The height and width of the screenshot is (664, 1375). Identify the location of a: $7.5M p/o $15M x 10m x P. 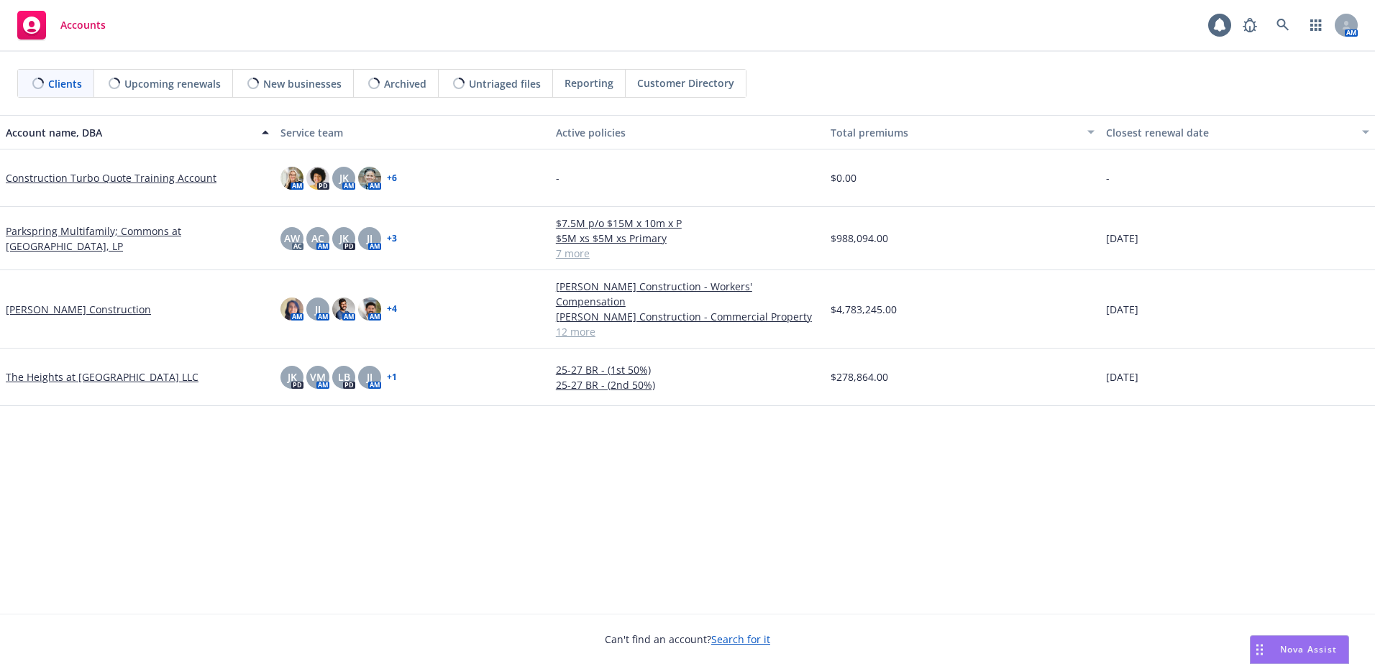
(687, 223).